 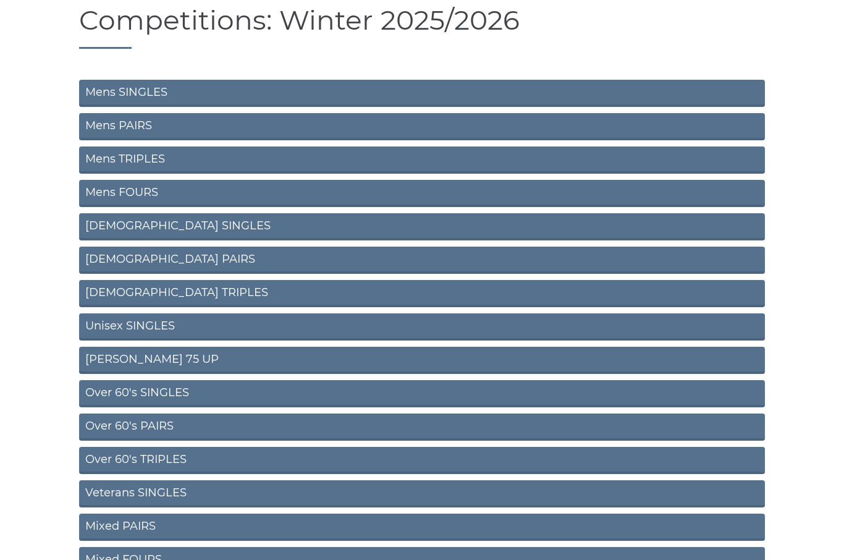 I want to click on a: Veterans SINGLES, so click(x=422, y=494).